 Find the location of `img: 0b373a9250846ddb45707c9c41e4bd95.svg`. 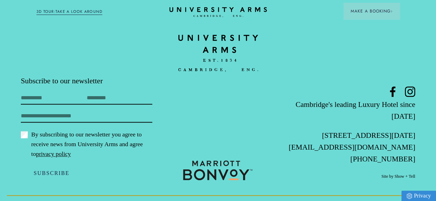

img: 0b373a9250846ddb45707c9c41e4bd95.svg is located at coordinates (218, 170).